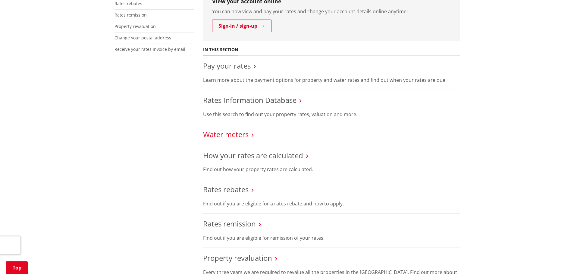  Describe the element at coordinates (250, 100) in the screenshot. I see `a: Rates Information Database` at that location.